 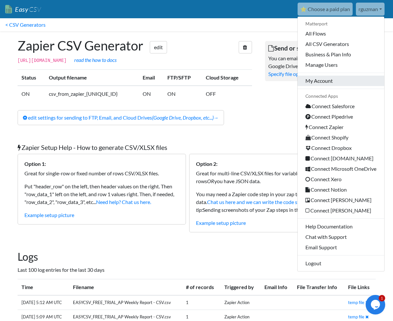 I want to click on a: Connect Notion, so click(x=341, y=190).